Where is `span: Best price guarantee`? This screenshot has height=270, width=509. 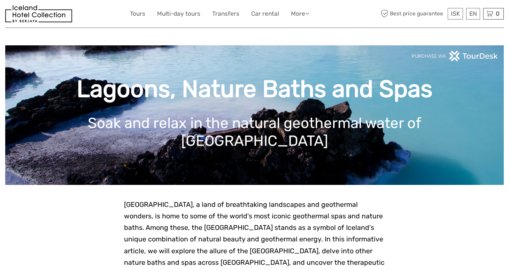
span: Best price guarantee is located at coordinates (412, 14).